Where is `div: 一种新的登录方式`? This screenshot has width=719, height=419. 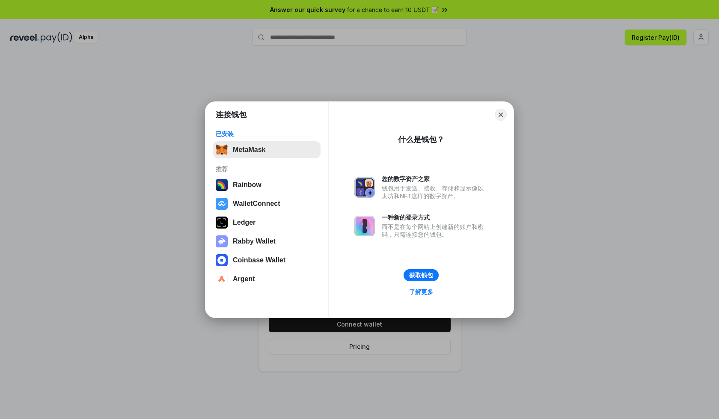
div: 一种新的登录方式 is located at coordinates (435, 217).